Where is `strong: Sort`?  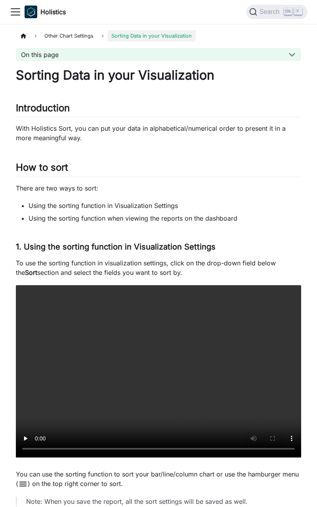
strong: Sort is located at coordinates (31, 272).